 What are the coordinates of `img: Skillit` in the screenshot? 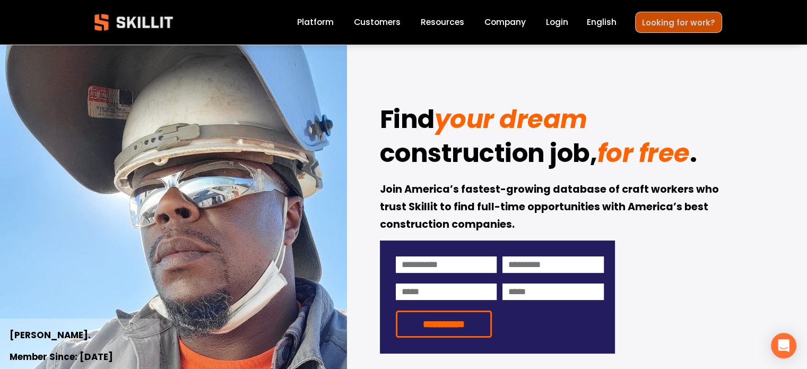 It's located at (134, 22).